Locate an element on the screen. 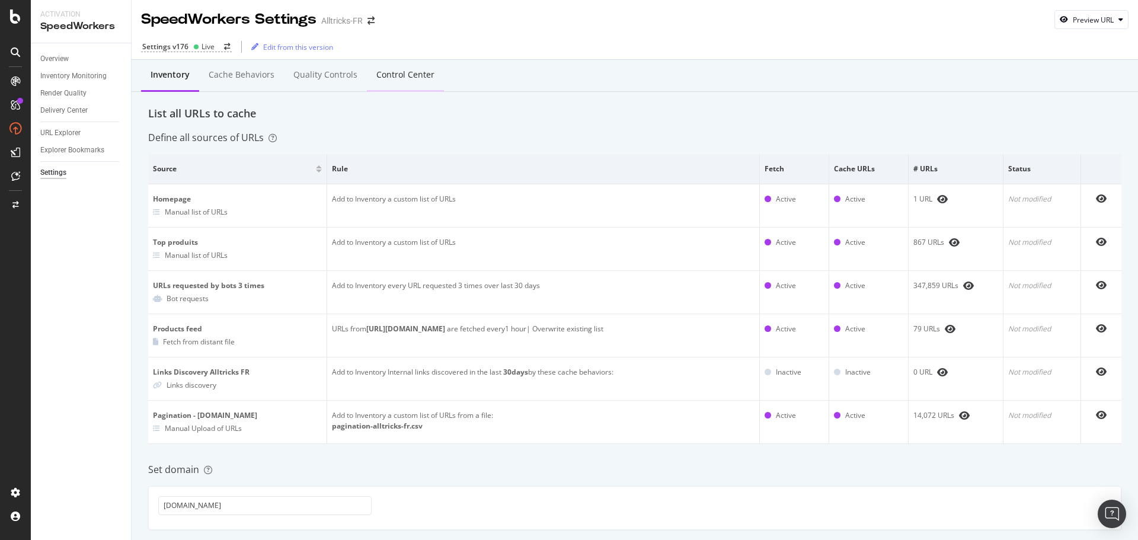 The image size is (1138, 540). div: 1 URL is located at coordinates (956, 199).